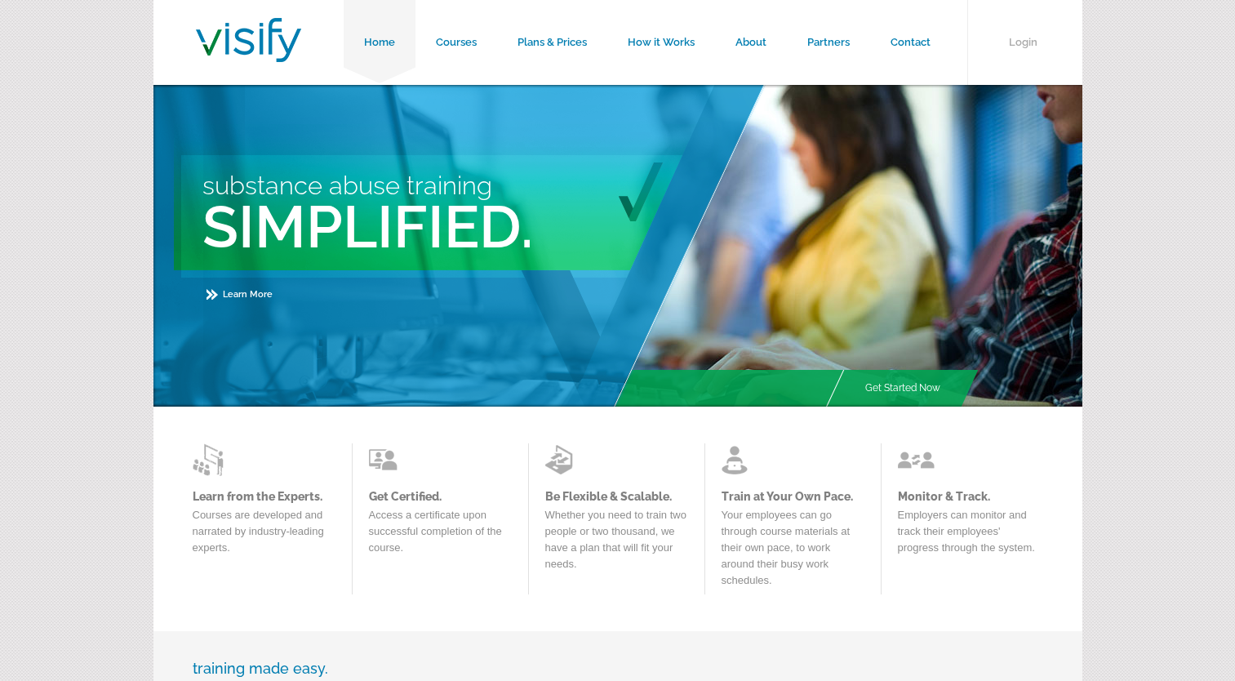 The width and height of the screenshot is (1235, 681). Describe the element at coordinates (969, 496) in the screenshot. I see `a: Monitor & Track.` at that location.